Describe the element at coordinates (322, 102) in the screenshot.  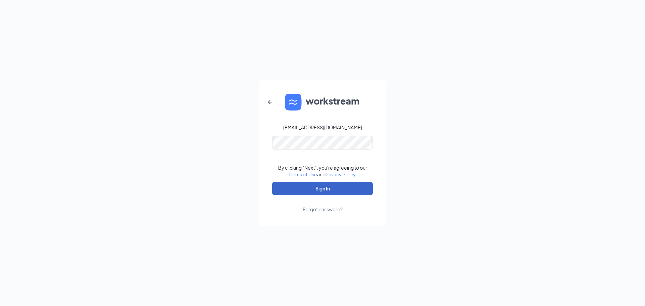
I see `img: WS logo and Workstream text` at that location.